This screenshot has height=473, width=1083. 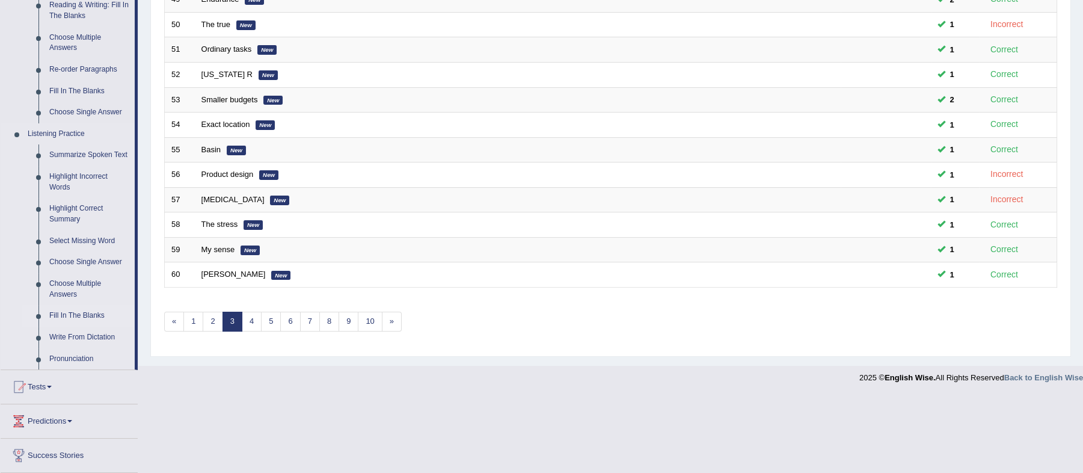 I want to click on td: 50, so click(x=180, y=25).